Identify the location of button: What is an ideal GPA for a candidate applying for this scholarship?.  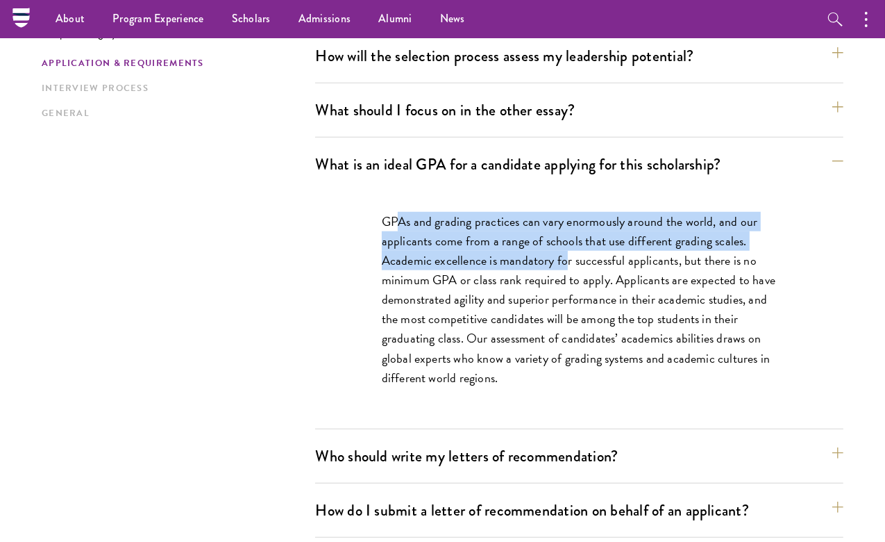
(579, 164).